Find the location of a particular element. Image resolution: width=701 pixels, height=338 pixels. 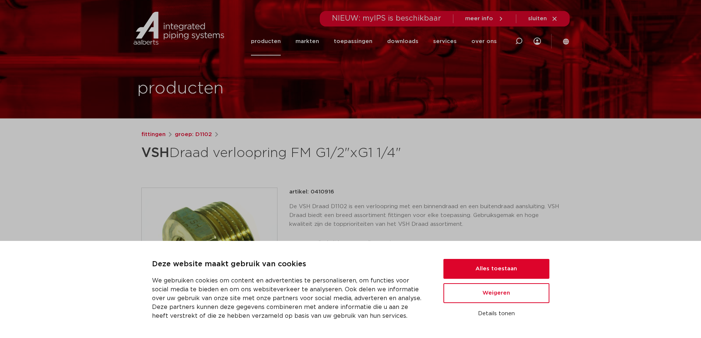

span: meer info is located at coordinates (479, 18).